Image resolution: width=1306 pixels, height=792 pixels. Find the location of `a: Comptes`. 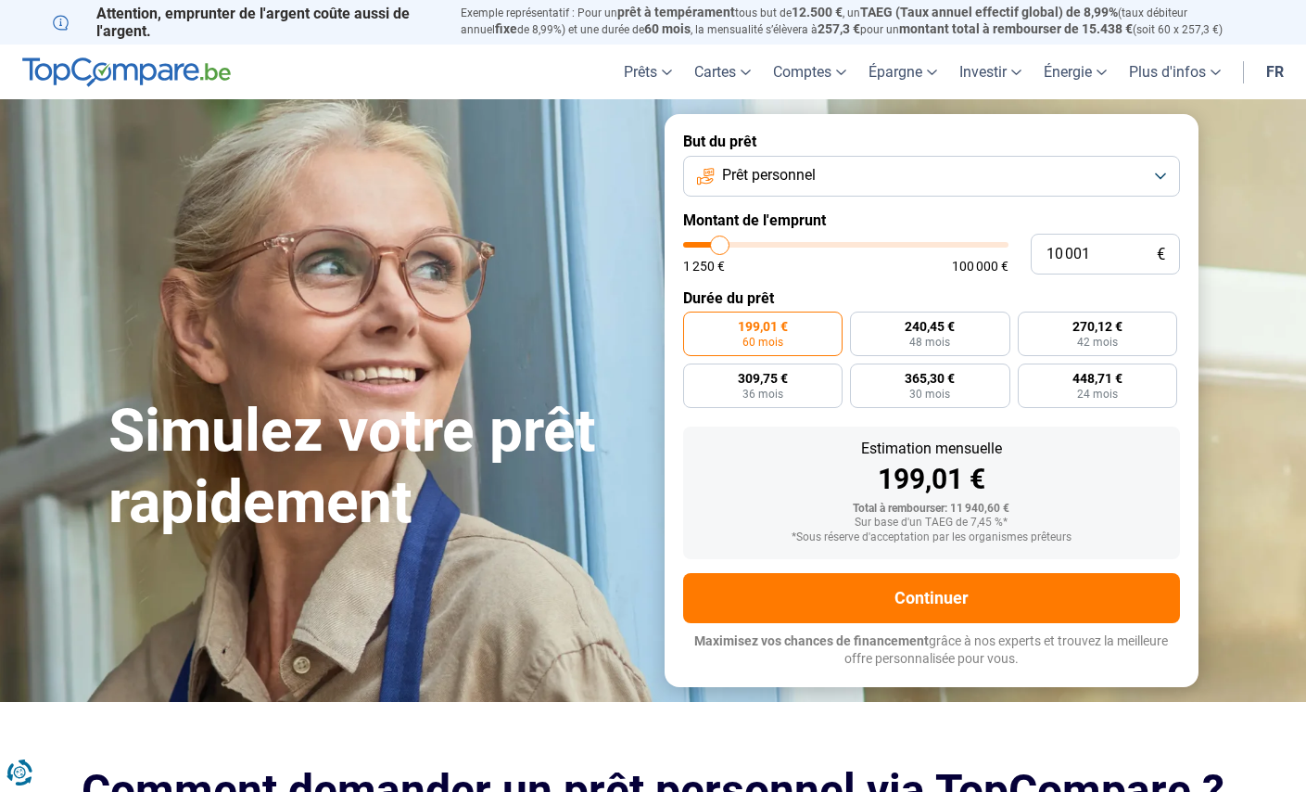

a: Comptes is located at coordinates (809, 71).